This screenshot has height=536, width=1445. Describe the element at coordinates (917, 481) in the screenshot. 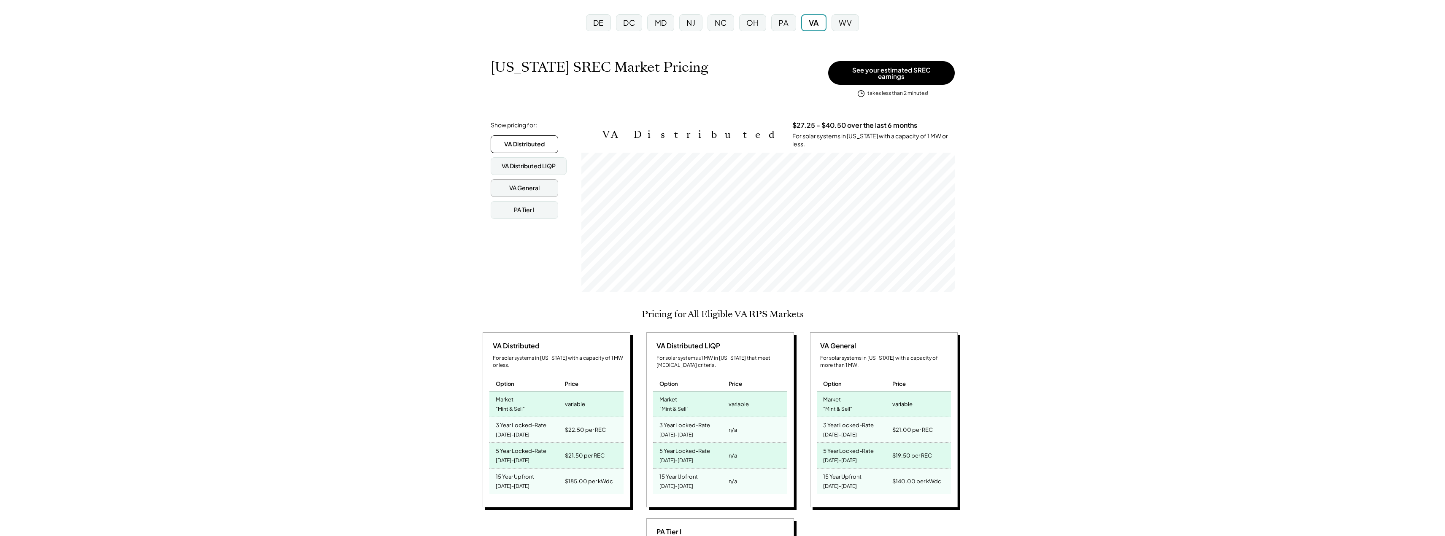

I see `div: $140.00 per kWdc` at that location.